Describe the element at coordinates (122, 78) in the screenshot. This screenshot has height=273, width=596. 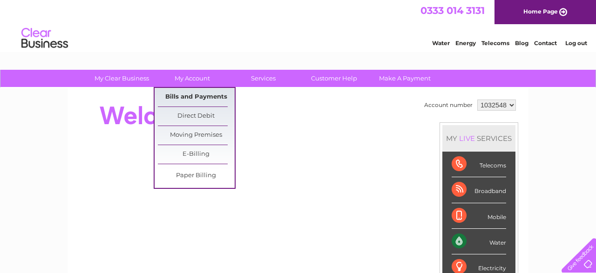
I see `a: My Clear Business` at that location.